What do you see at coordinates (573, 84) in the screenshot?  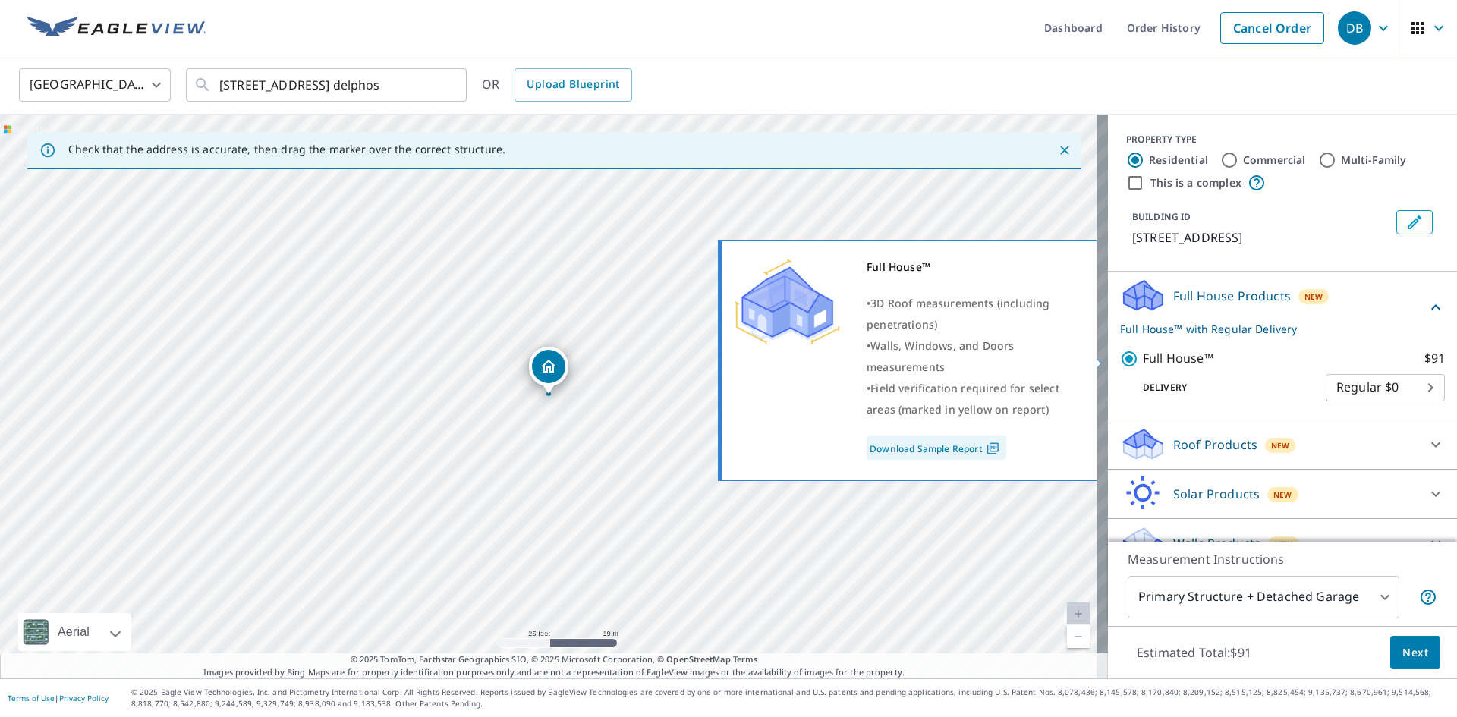 I see `span: Upload Blueprint` at bounding box center [573, 84].